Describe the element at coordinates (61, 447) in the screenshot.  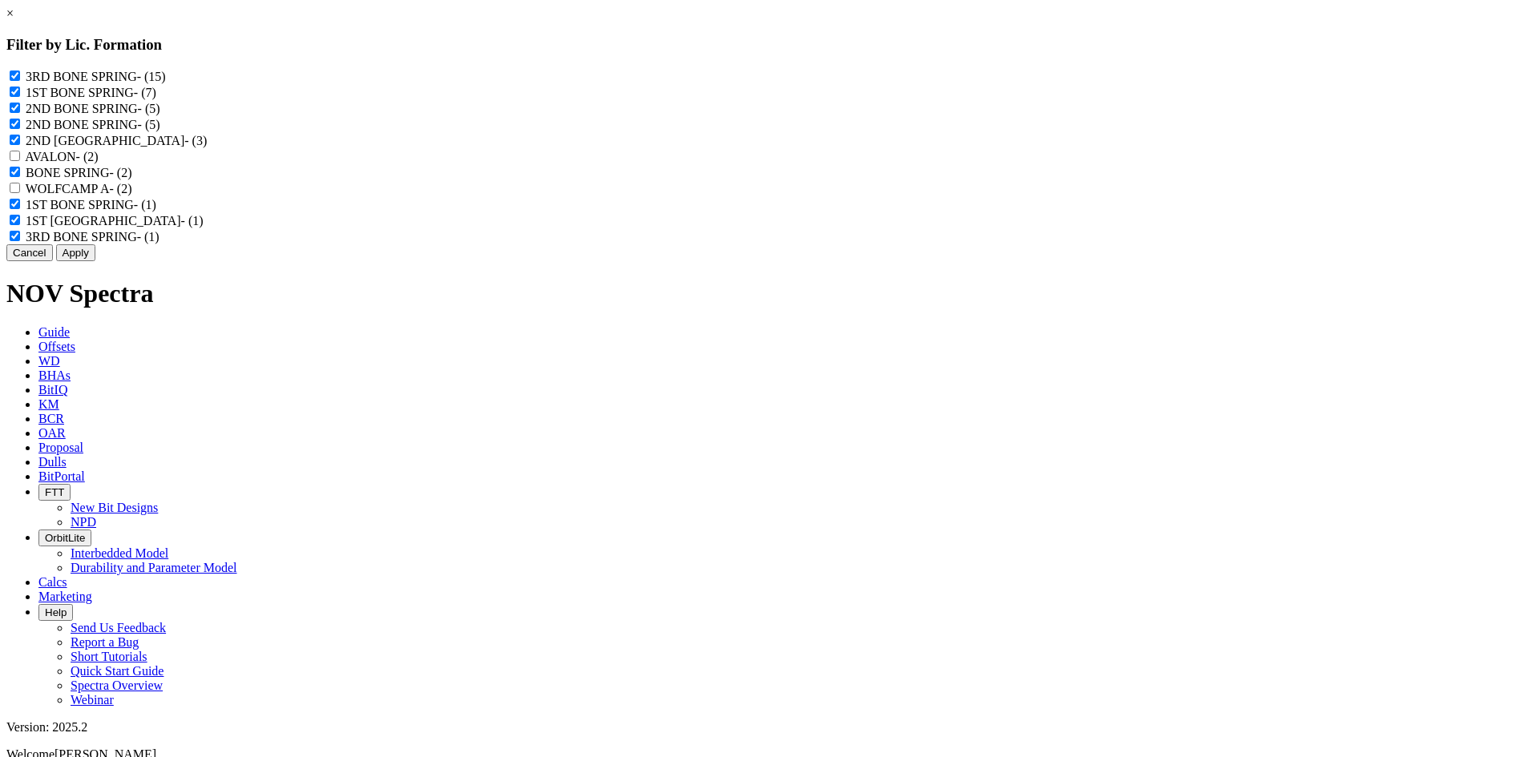
I see `span: Proposal` at that location.